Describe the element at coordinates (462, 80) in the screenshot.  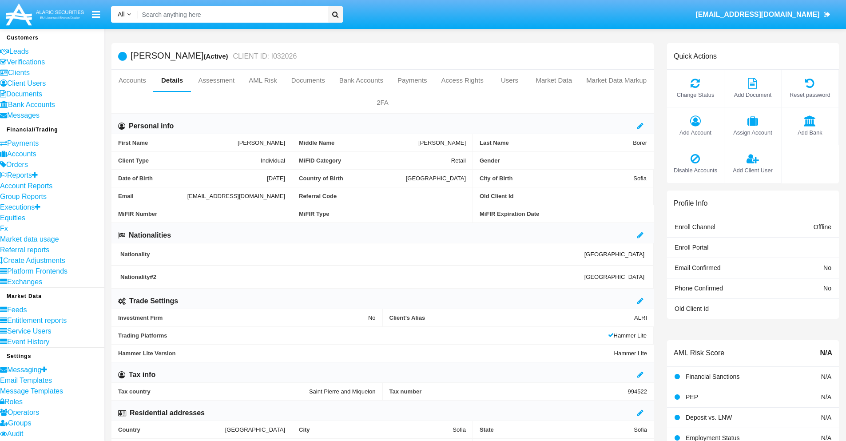
I see `a: Access Rights` at that location.